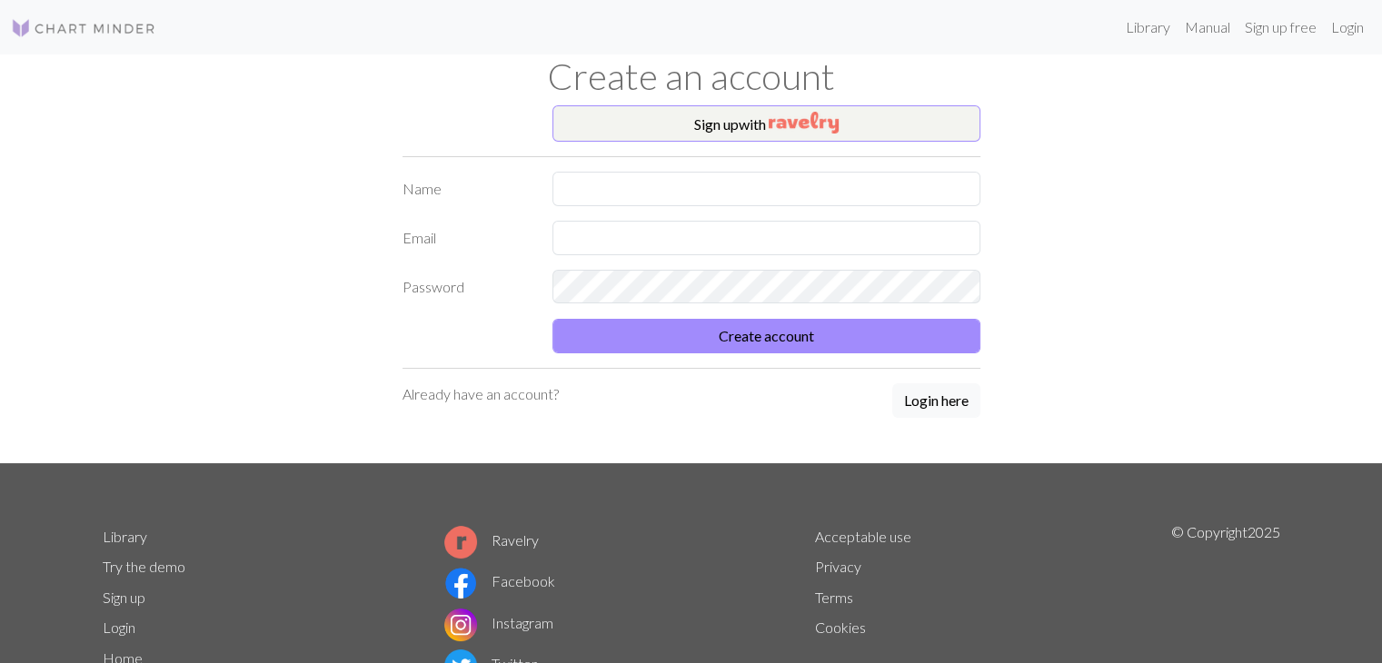 The width and height of the screenshot is (1382, 663). Describe the element at coordinates (144, 566) in the screenshot. I see `a: Try the demo` at that location.